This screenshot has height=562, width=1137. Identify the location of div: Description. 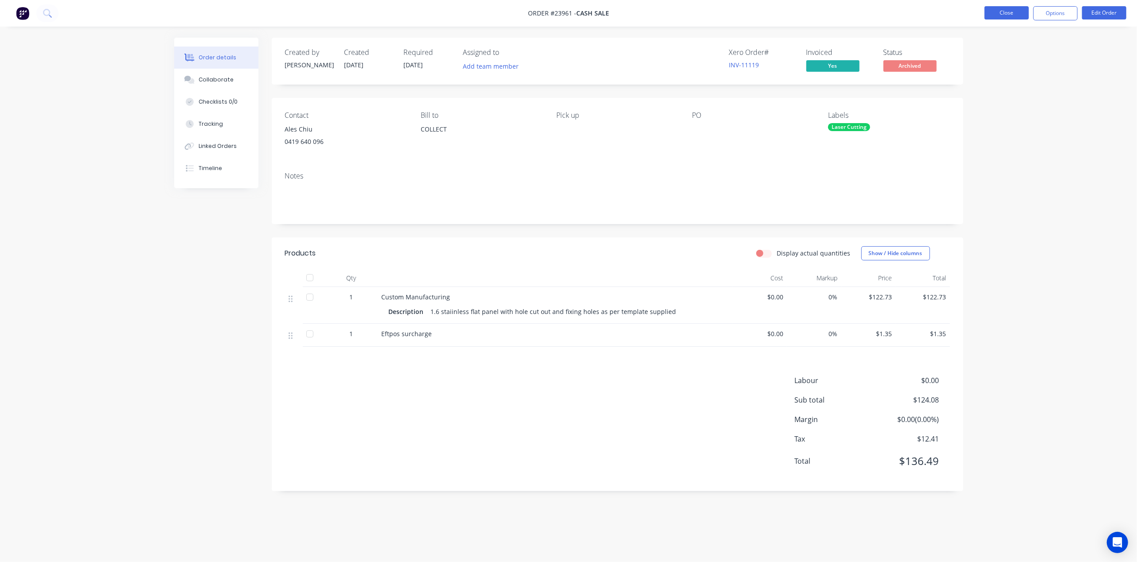
(408, 312).